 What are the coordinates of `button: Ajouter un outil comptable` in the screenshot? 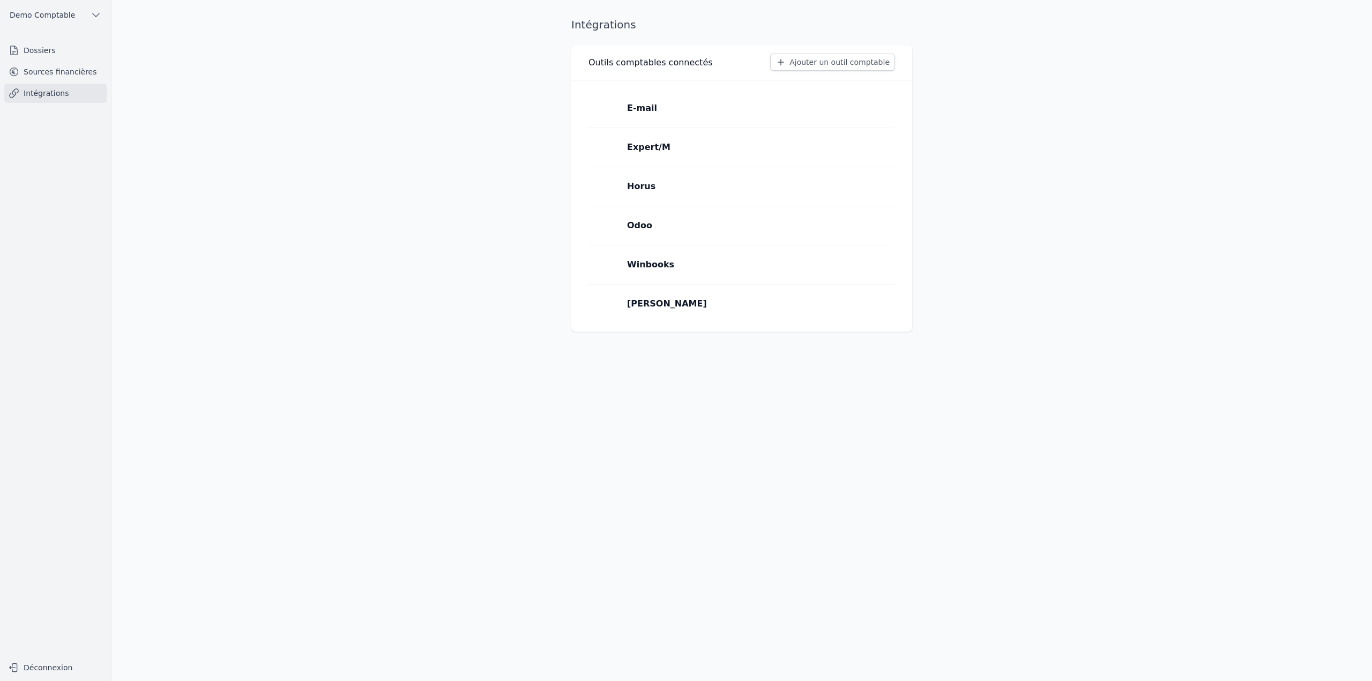 It's located at (832, 62).